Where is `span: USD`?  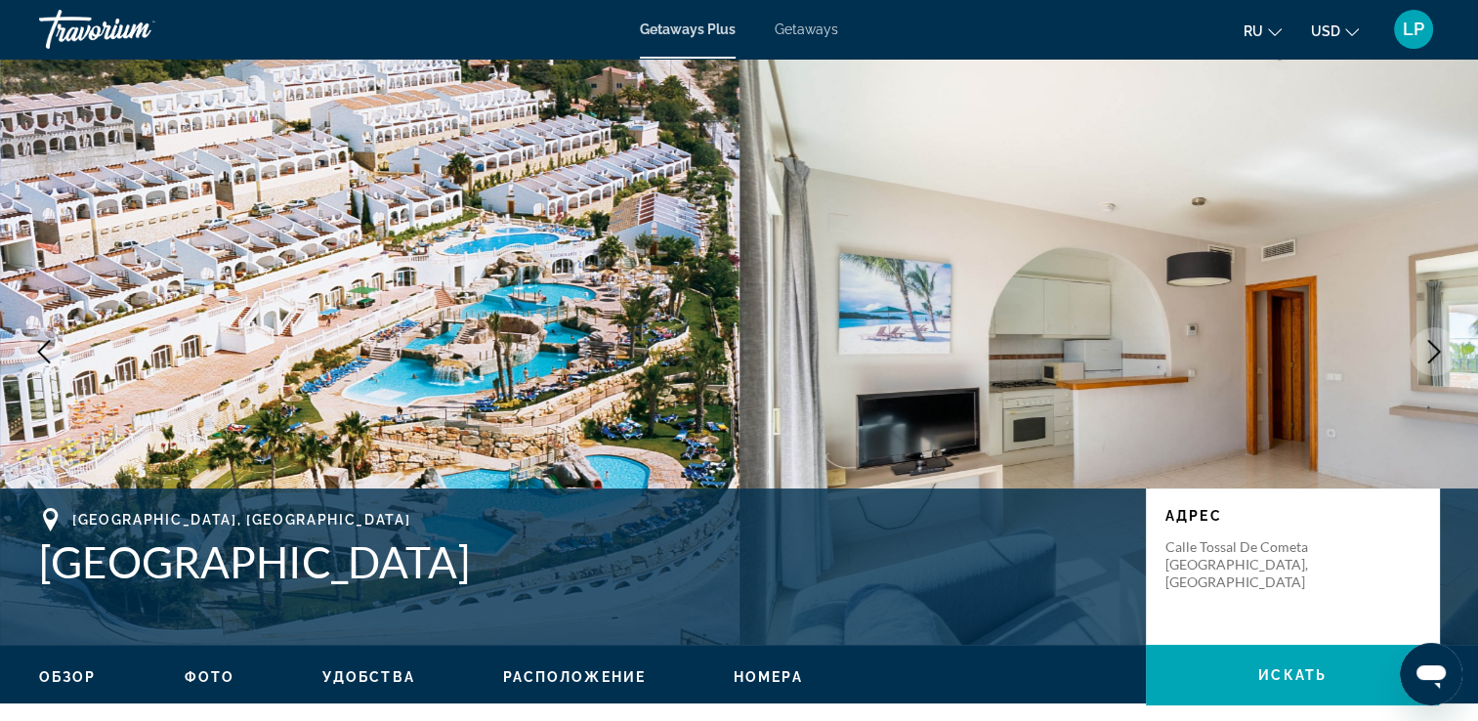
span: USD is located at coordinates (1326, 31).